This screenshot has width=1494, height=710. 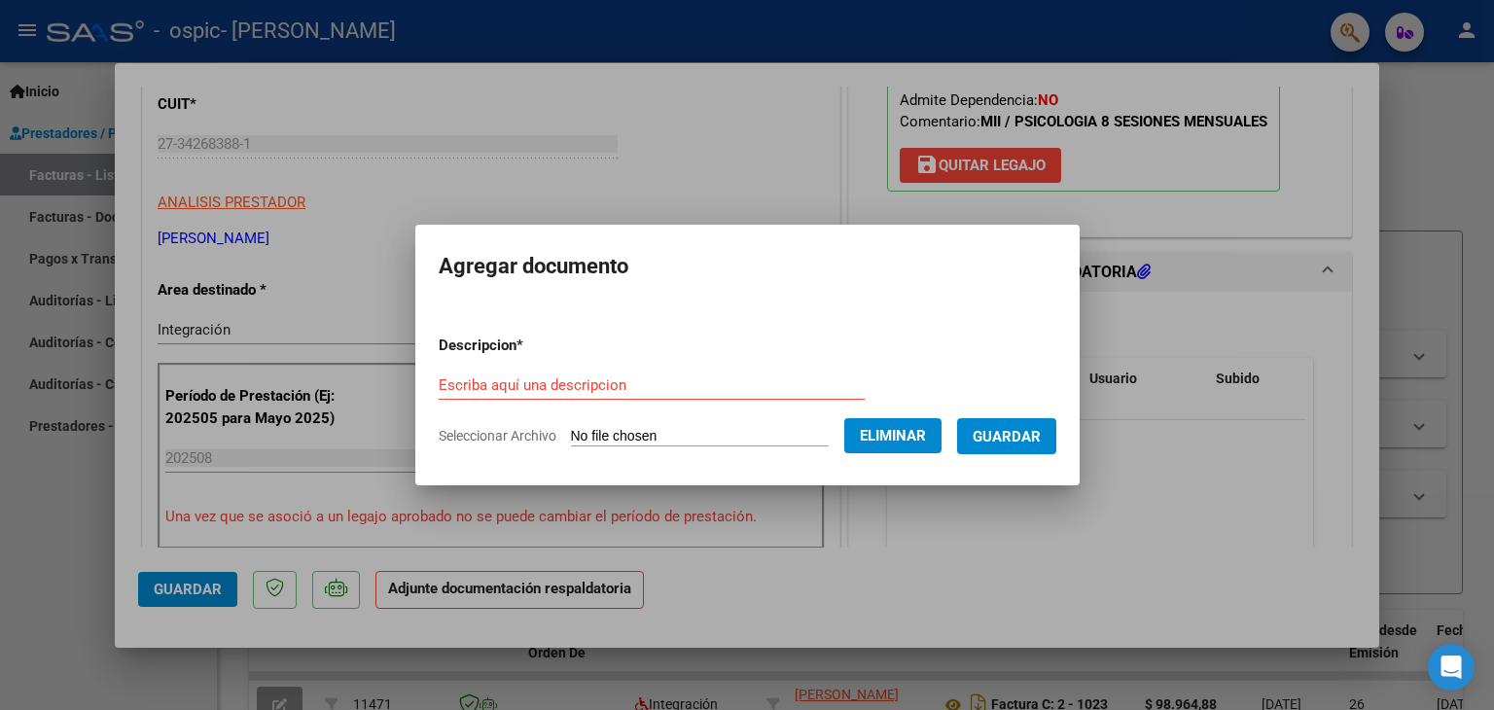 I want to click on button: Guardar, so click(x=1006, y=436).